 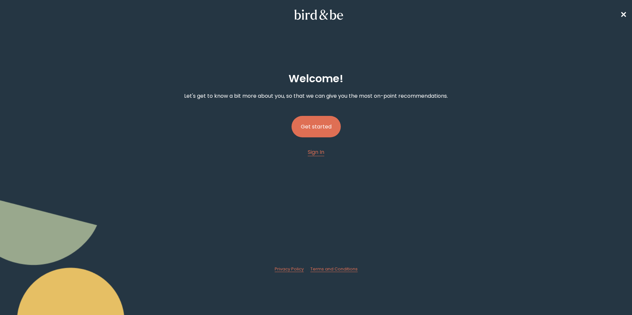 What do you see at coordinates (316, 152) in the screenshot?
I see `span: Sign In` at bounding box center [316, 152].